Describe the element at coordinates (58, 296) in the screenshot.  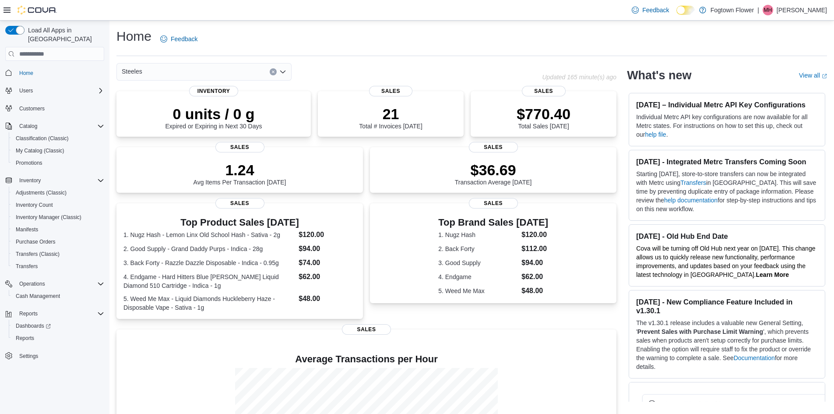
I see `button: Cash Management` at that location.